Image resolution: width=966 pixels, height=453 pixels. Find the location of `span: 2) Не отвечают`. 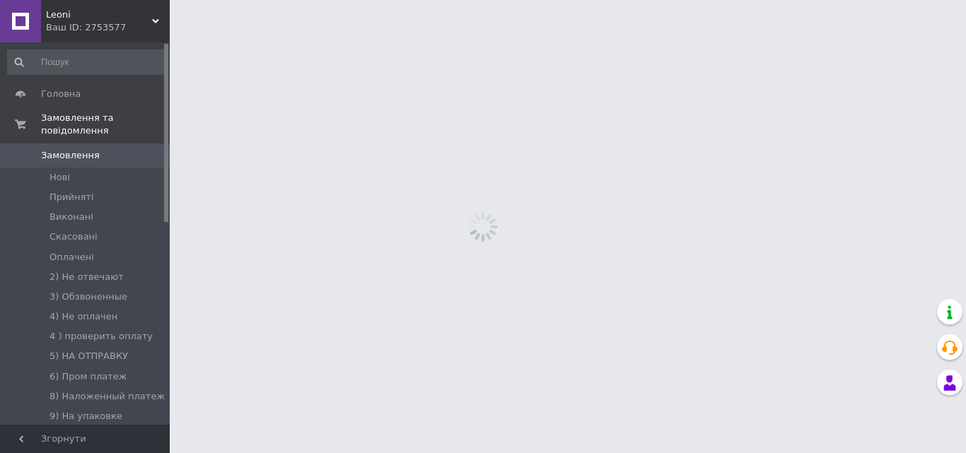

span: 2) Не отвечают is located at coordinates (86, 277).